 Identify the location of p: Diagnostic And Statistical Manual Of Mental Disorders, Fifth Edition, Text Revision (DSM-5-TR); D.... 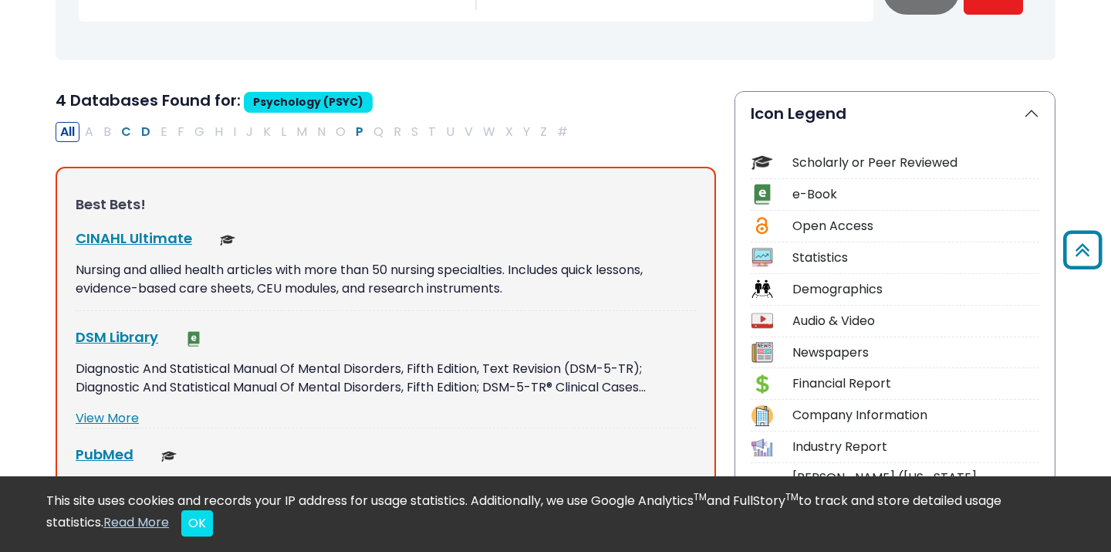
(386, 378).